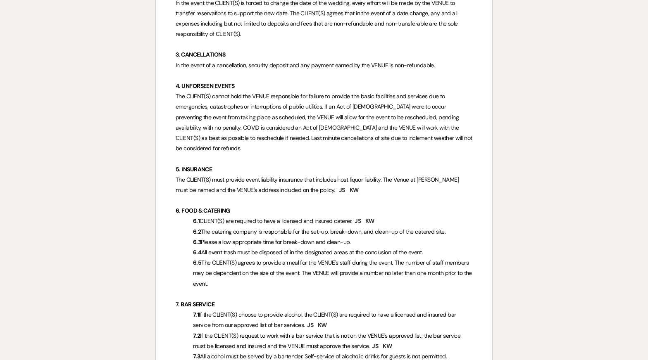  What do you see at coordinates (196, 221) in the screenshot?
I see `strong: 6.1` at bounding box center [196, 221].